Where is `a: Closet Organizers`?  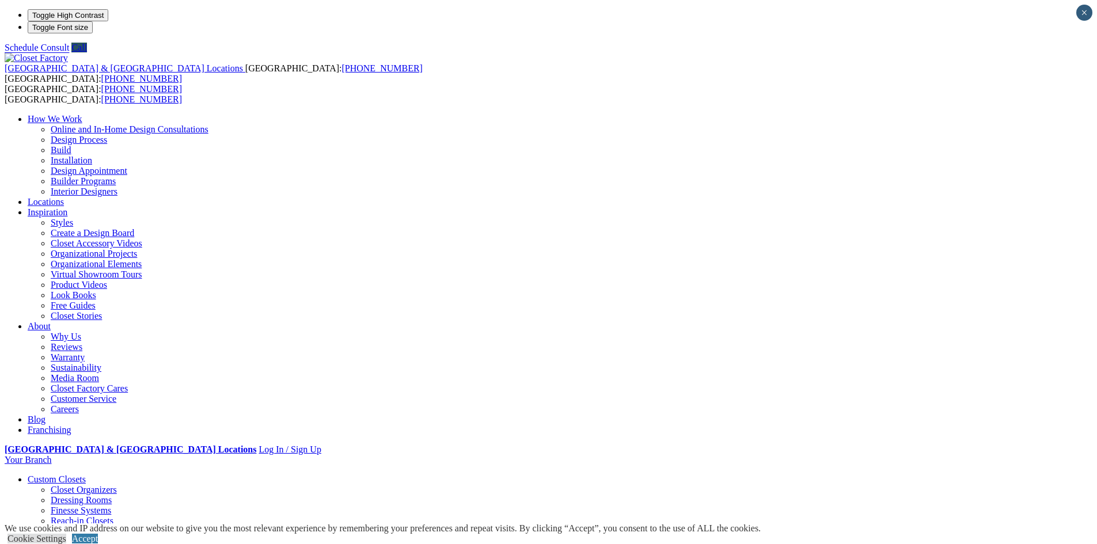 a: Closet Organizers is located at coordinates (83, 489).